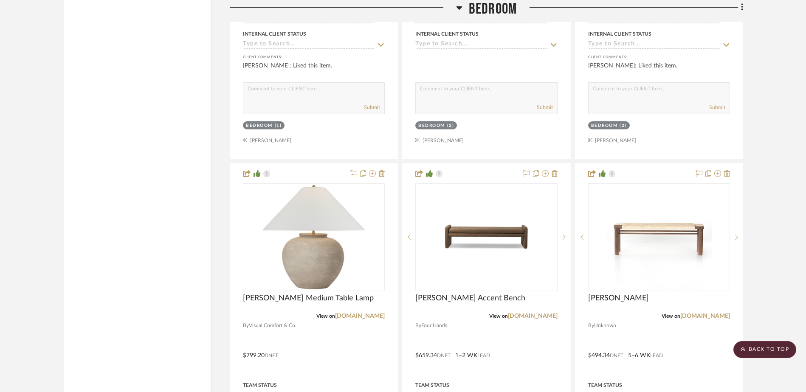 The width and height of the screenshot is (806, 392). Describe the element at coordinates (273, 326) in the screenshot. I see `span: Visual Comfort & Co.` at that location.